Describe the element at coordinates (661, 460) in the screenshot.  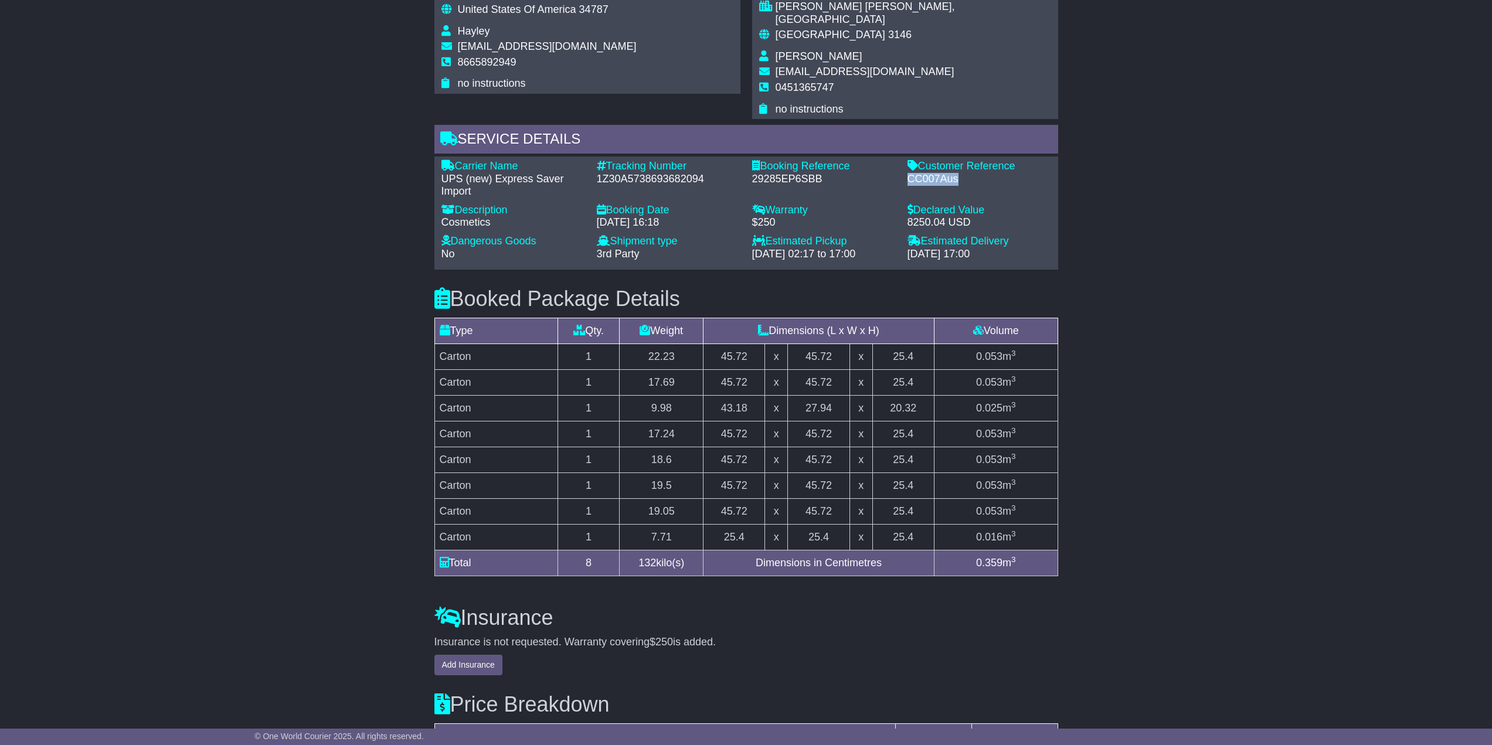
I see `td: 18.6` at that location.